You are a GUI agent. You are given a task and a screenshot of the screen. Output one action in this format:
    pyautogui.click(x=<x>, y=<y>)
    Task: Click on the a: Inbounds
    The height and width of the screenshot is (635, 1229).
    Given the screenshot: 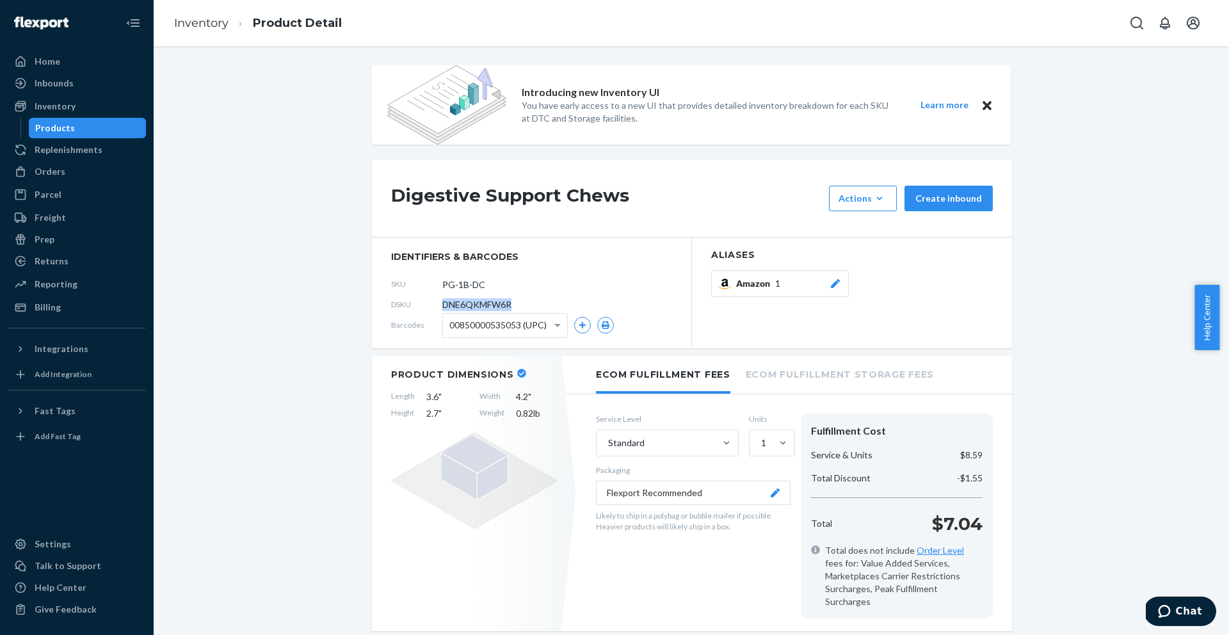 What is the action you would take?
    pyautogui.click(x=77, y=83)
    